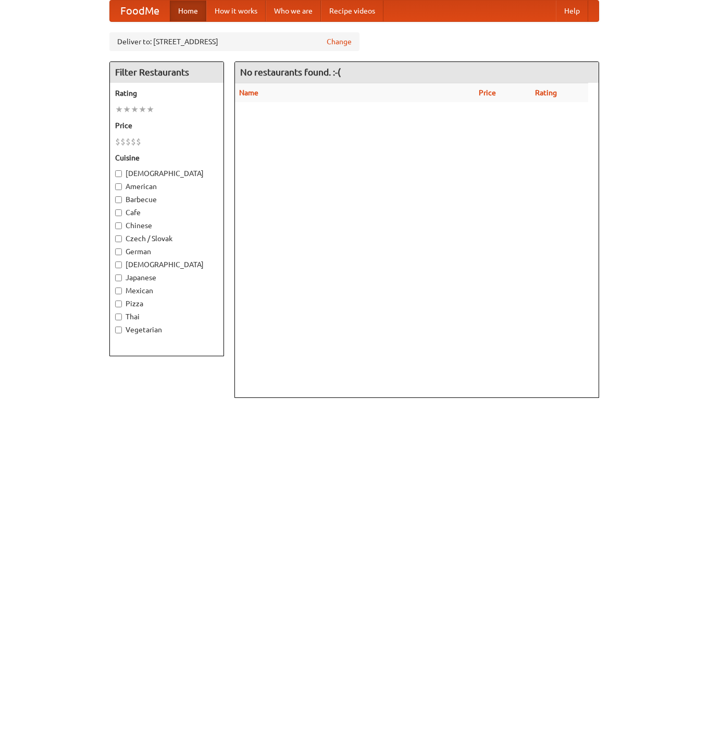 This screenshot has height=737, width=708. What do you see at coordinates (339, 42) in the screenshot?
I see `a: Change` at bounding box center [339, 42].